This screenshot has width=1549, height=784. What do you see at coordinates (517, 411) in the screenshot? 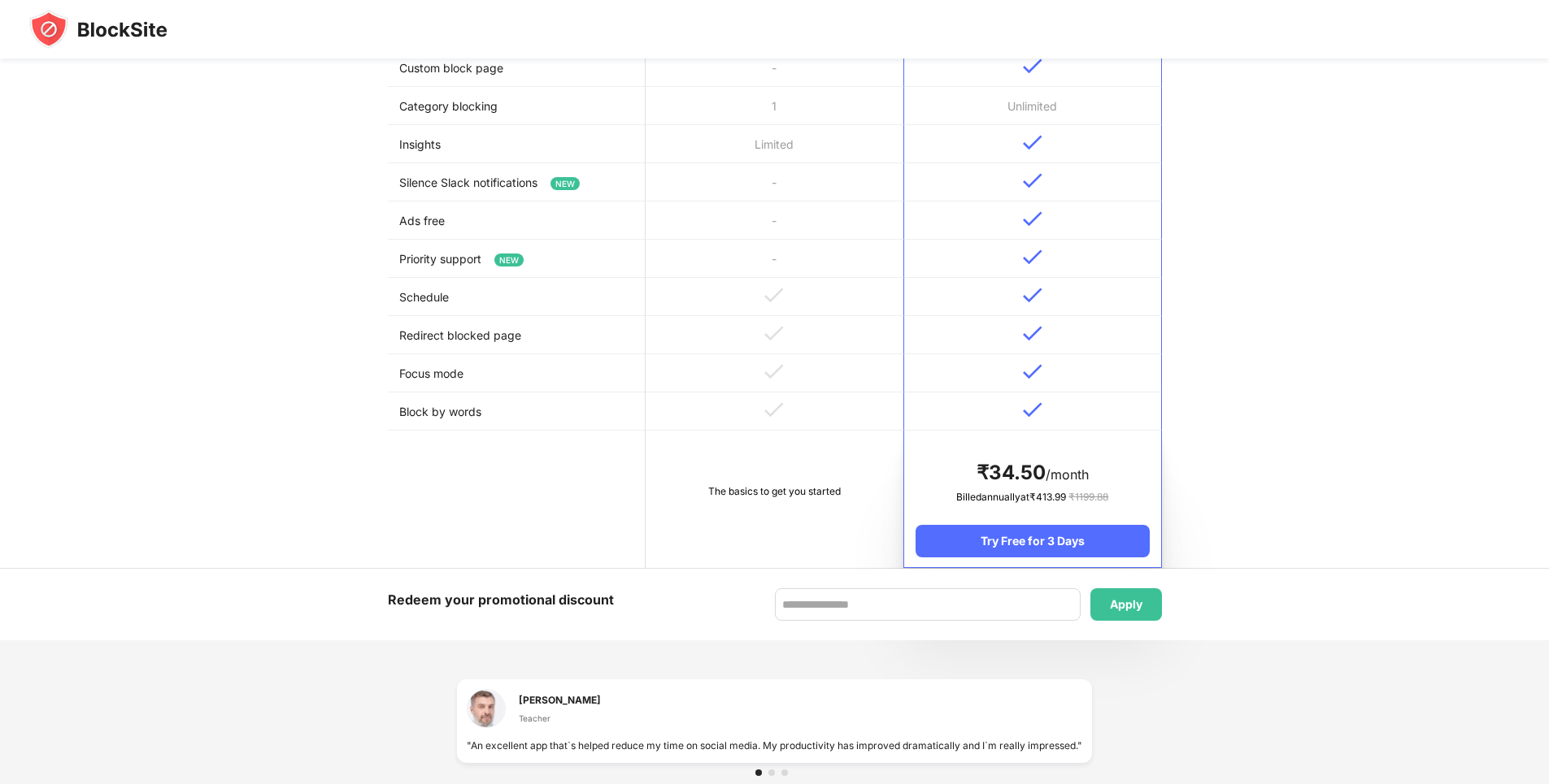
I see `td: Block by words` at bounding box center [517, 411].